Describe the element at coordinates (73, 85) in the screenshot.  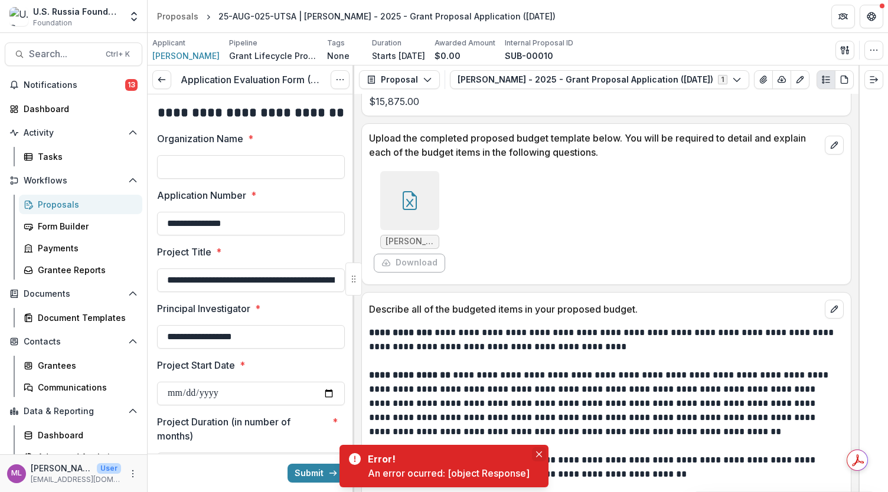
I see `button: Notifications13` at that location.